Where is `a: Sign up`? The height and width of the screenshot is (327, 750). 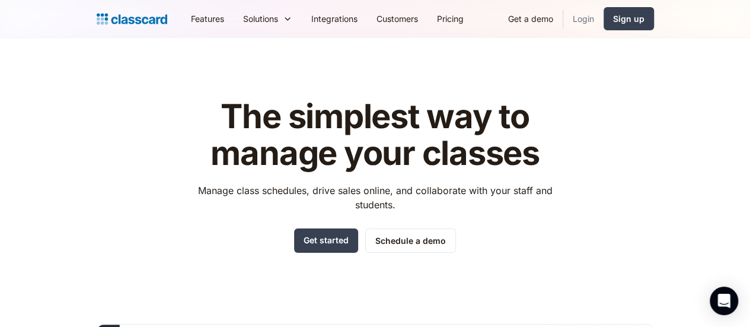 a: Sign up is located at coordinates (629, 18).